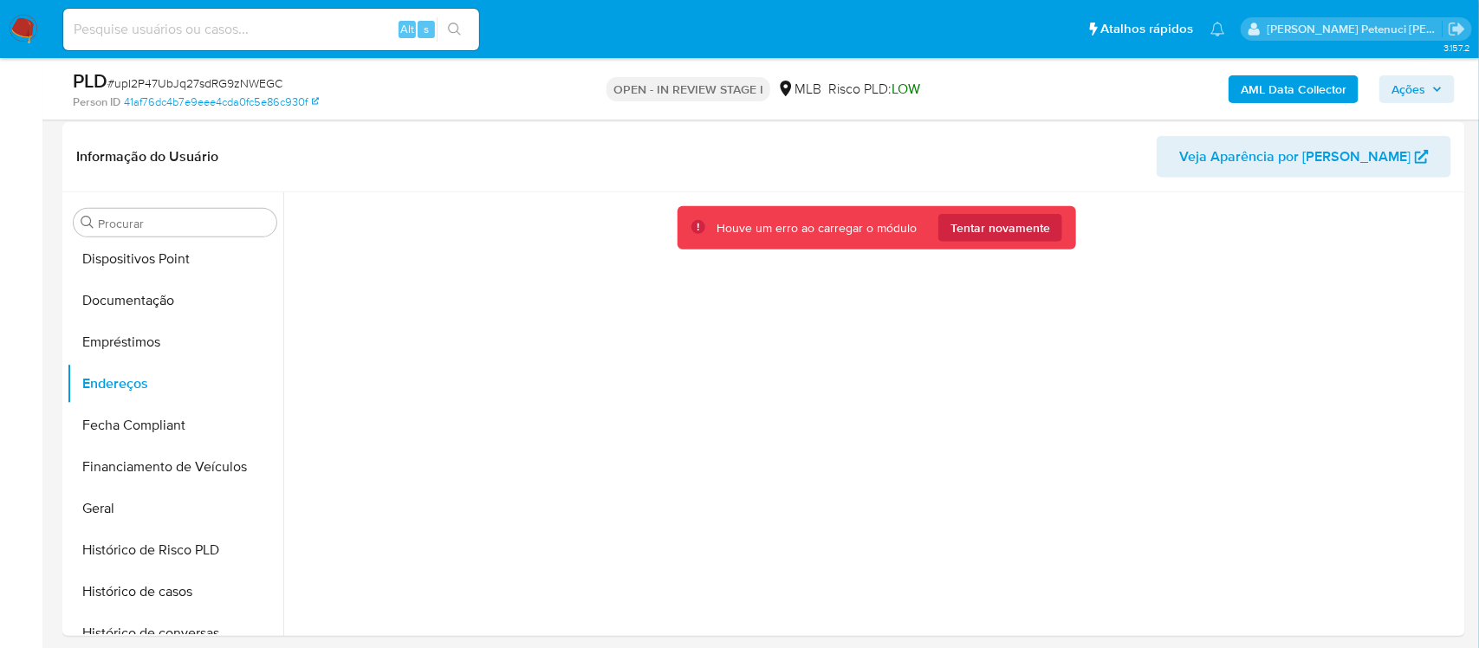  Describe the element at coordinates (175, 467) in the screenshot. I see `button: Financiamento de Veículos` at that location.